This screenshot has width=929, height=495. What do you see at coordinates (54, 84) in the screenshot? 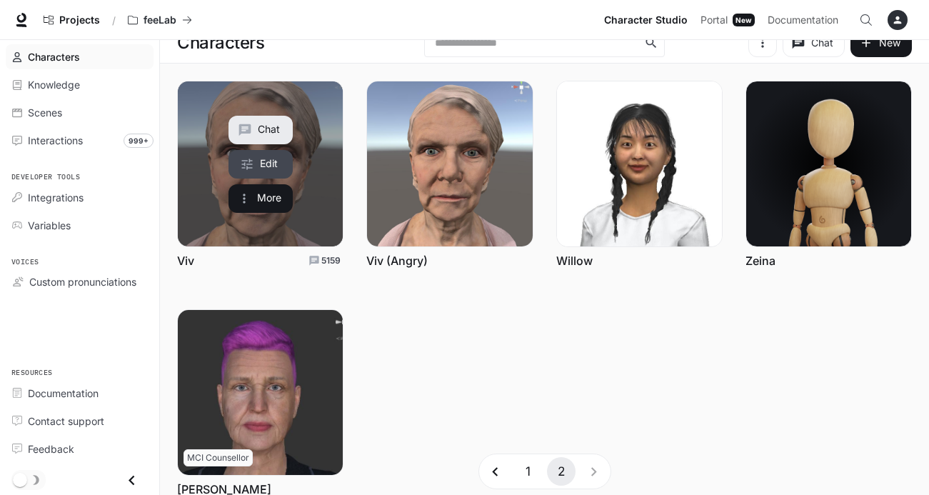
I see `span: Knowledge` at bounding box center [54, 84].